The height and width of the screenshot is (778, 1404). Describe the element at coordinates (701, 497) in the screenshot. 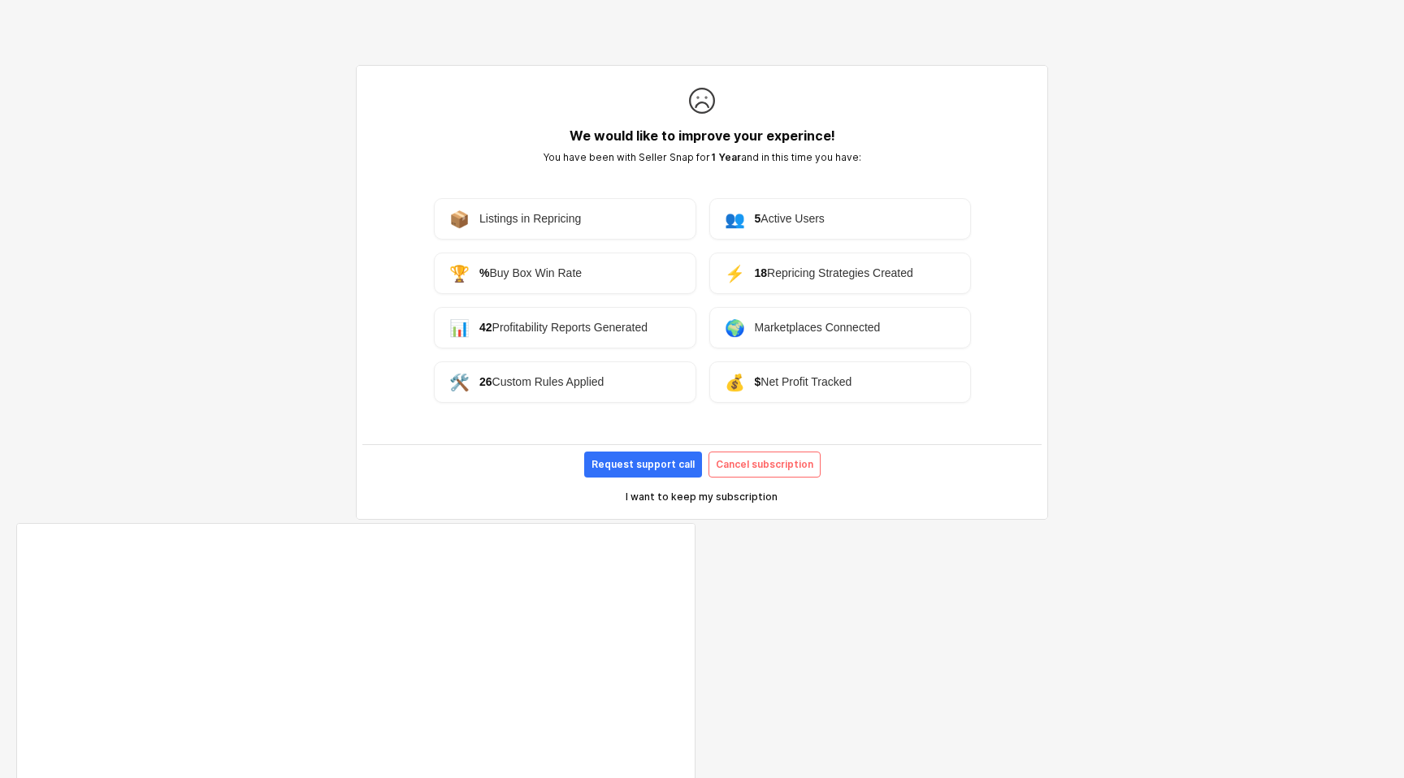

I see `p: I want to keep my subscription` at that location.